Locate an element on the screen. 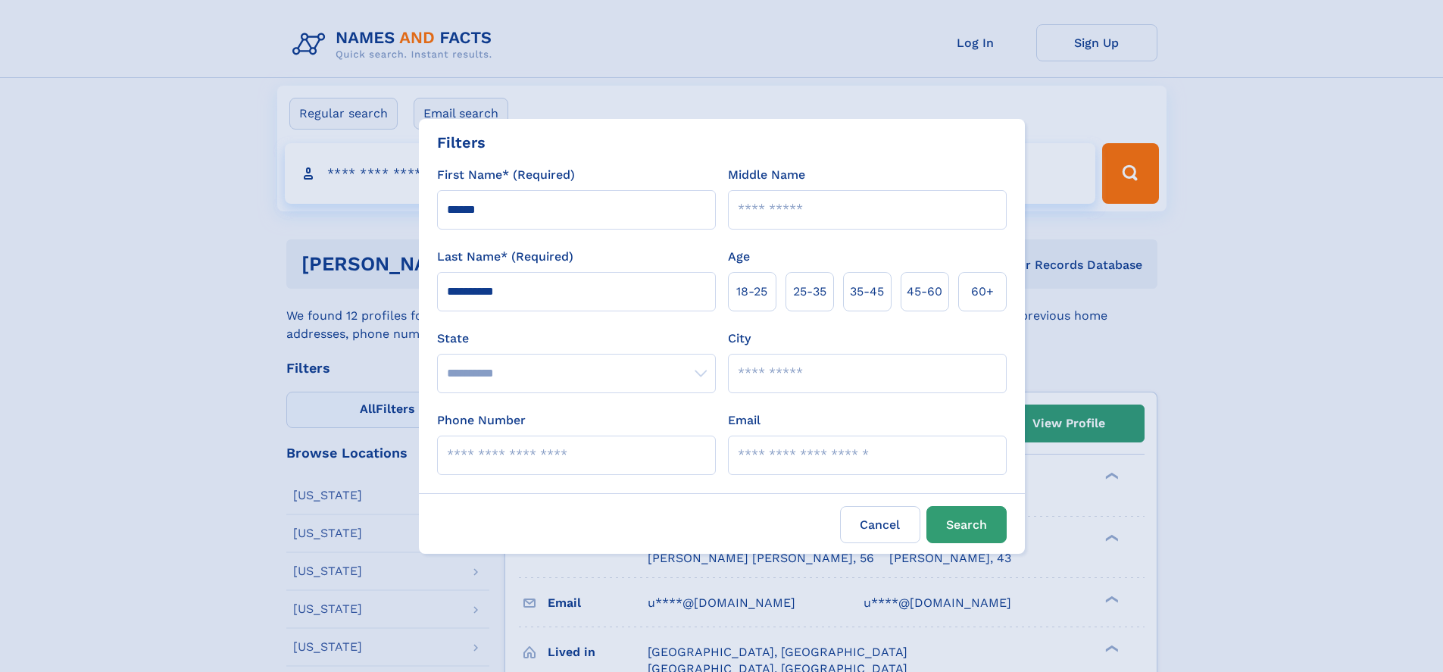 The height and width of the screenshot is (672, 1443). span: 18‑25 is located at coordinates (751, 292).